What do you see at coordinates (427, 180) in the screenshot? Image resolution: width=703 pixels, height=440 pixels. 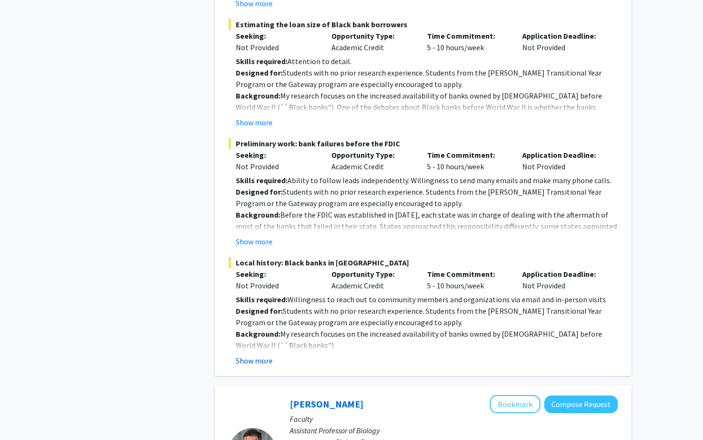 I see `p: Ability to follow leads independently. Willingness to send many emails and make many phone calls.` at bounding box center [427, 180].